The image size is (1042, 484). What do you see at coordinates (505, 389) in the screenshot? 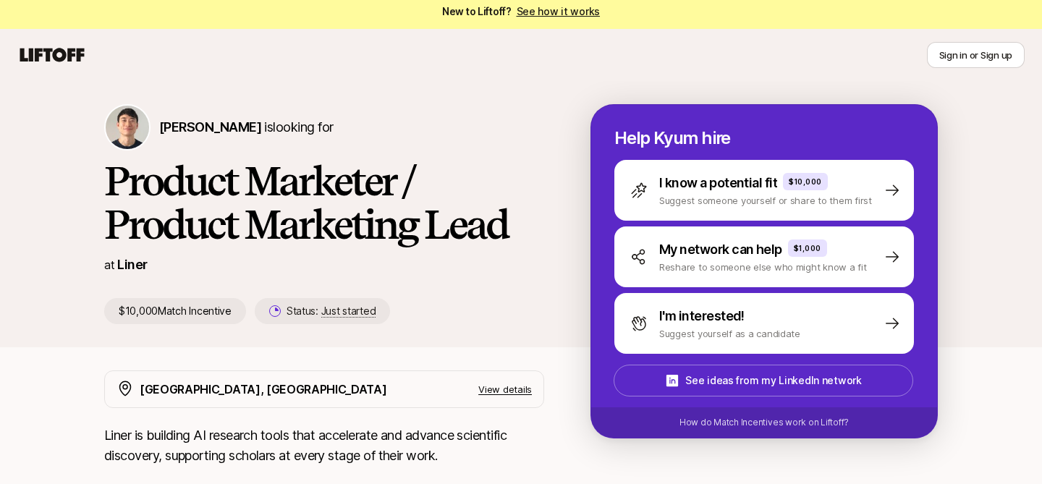
I see `p: View details` at bounding box center [505, 389].